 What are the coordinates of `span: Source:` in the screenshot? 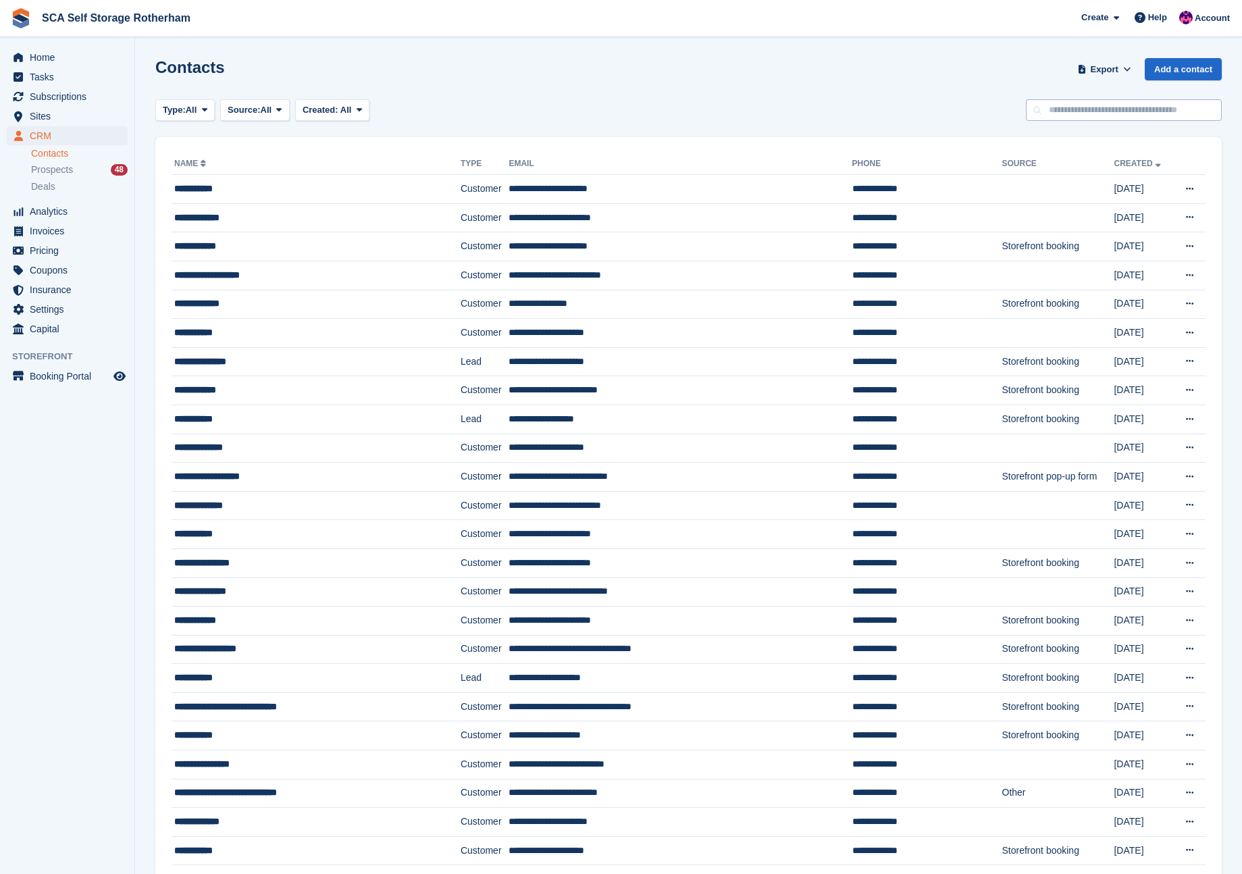 It's located at (244, 110).